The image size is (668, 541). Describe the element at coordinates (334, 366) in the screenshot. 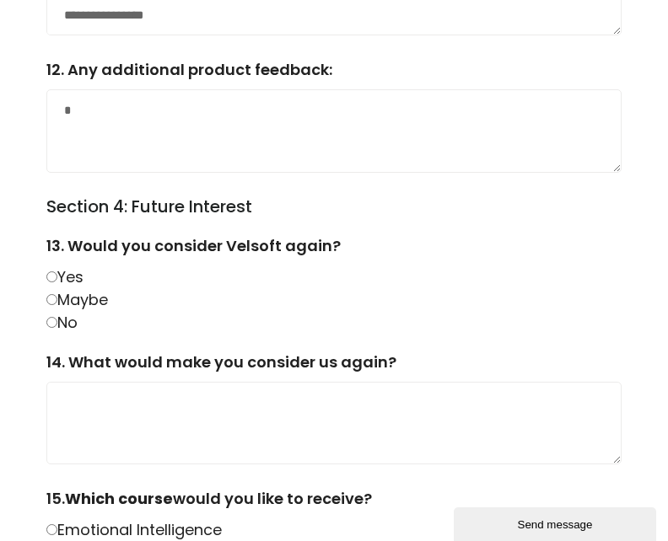

I see `label: 14. What would make you consider us again?` at that location.